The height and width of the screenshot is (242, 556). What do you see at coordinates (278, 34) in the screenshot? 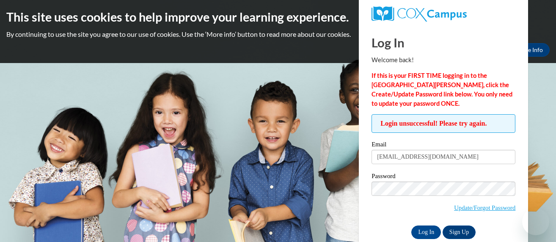
I see `p: By continuing to use the site you agree to our use of cookies. Use the ‘More info’ button to read...` at bounding box center [278, 34].